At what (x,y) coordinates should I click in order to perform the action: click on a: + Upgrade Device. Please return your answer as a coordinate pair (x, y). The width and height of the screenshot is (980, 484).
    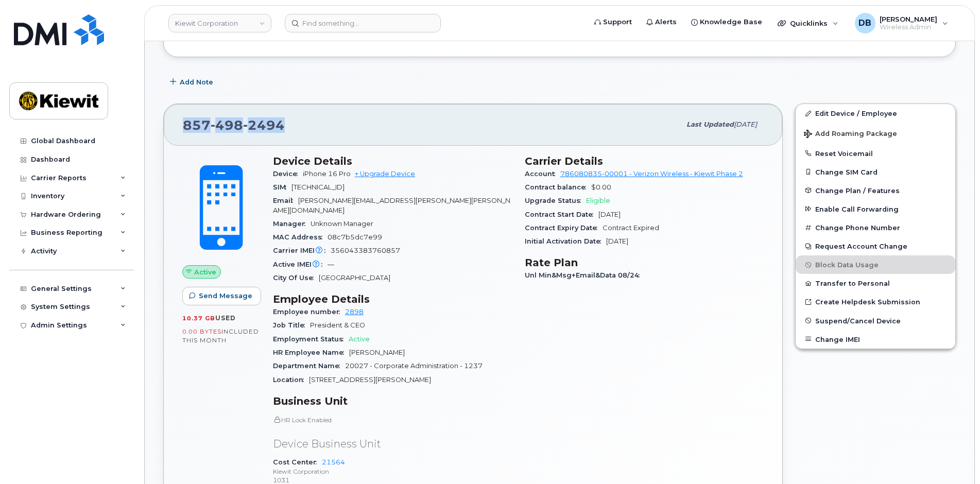
    Looking at the image, I should click on (385, 174).